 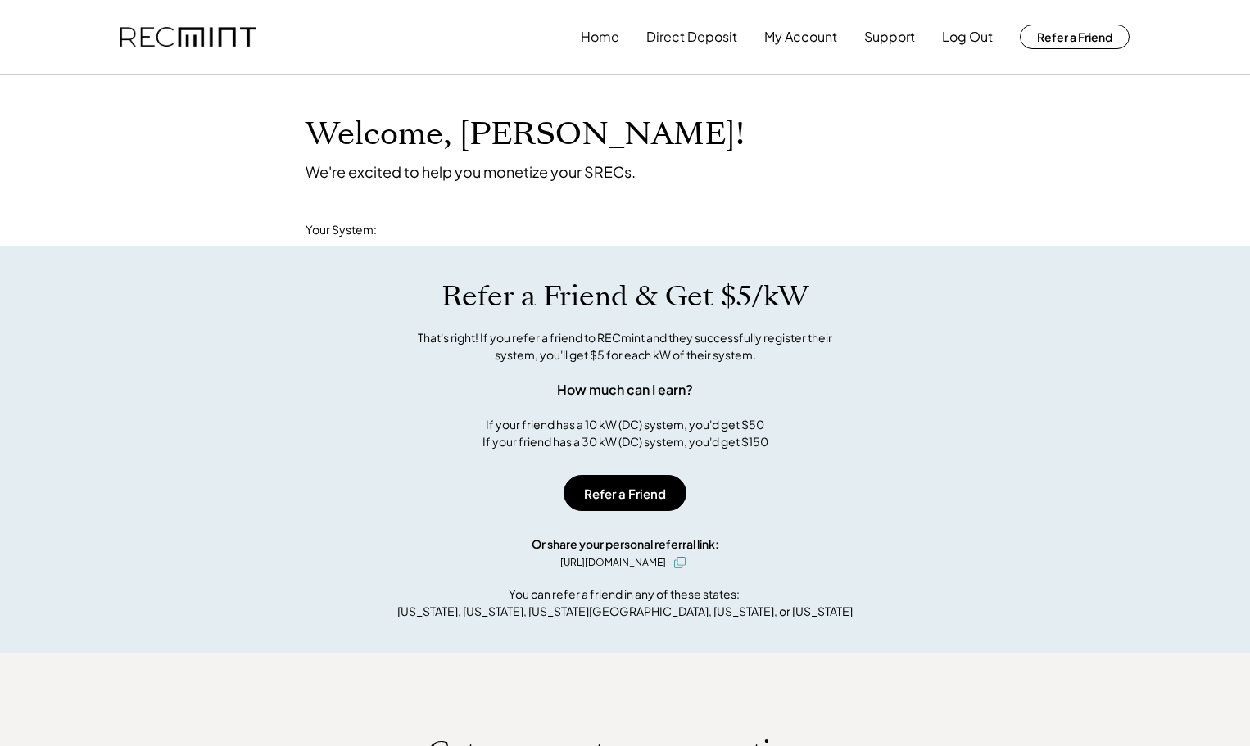 I want to click on div: That's right! If you refer a friend to RECmint and they successfully register their system, you'l..., so click(x=625, y=347).